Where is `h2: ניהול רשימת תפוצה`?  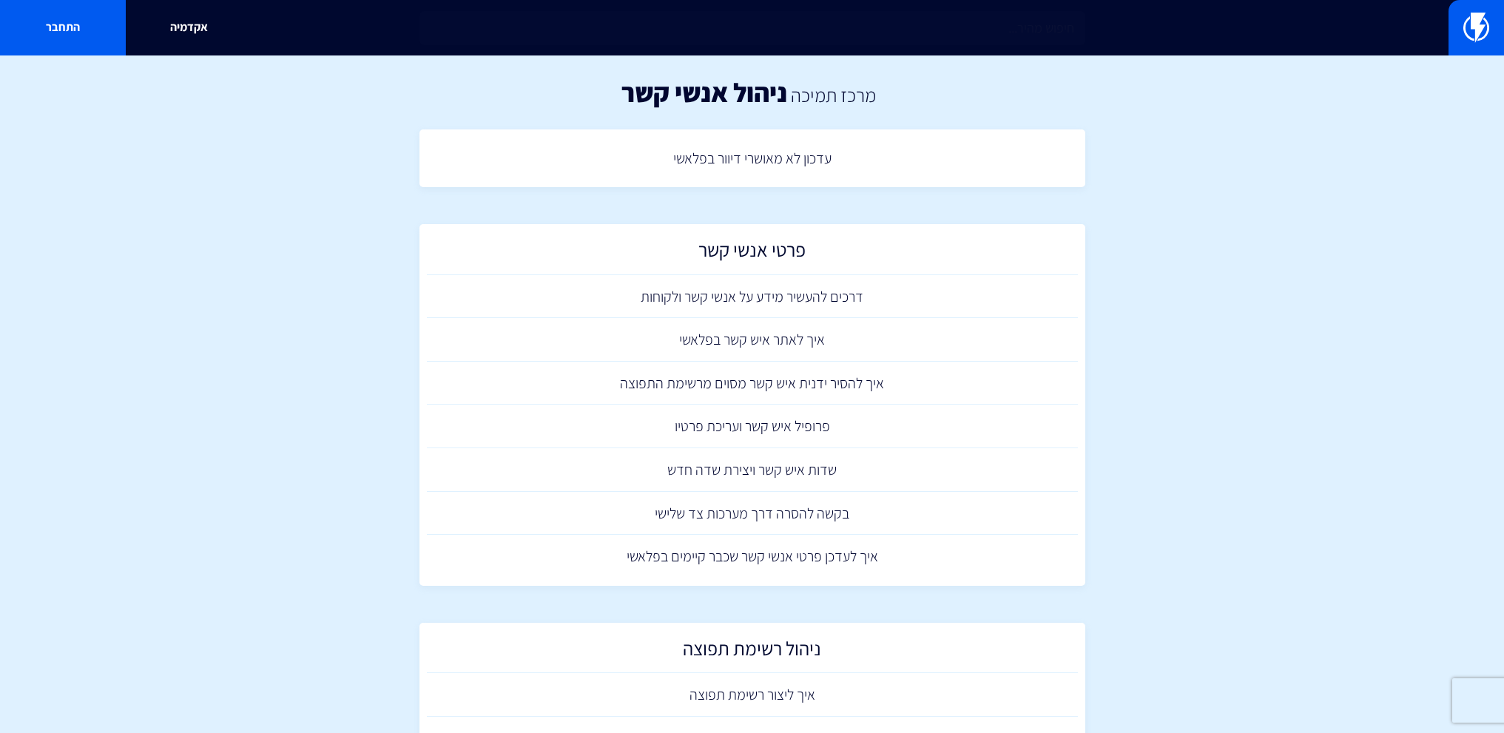
h2: ניהול רשימת תפוצה is located at coordinates (752, 652).